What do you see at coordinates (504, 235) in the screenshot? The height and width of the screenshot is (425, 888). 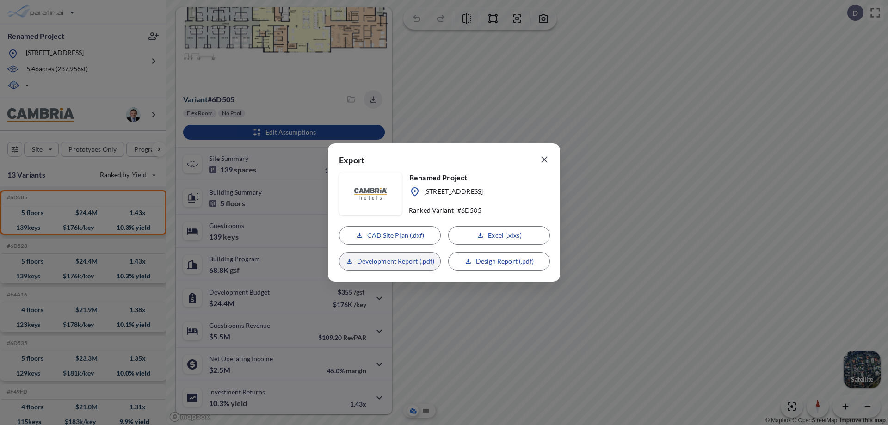 I see `p: Excel (.xlxs)` at bounding box center [504, 235].